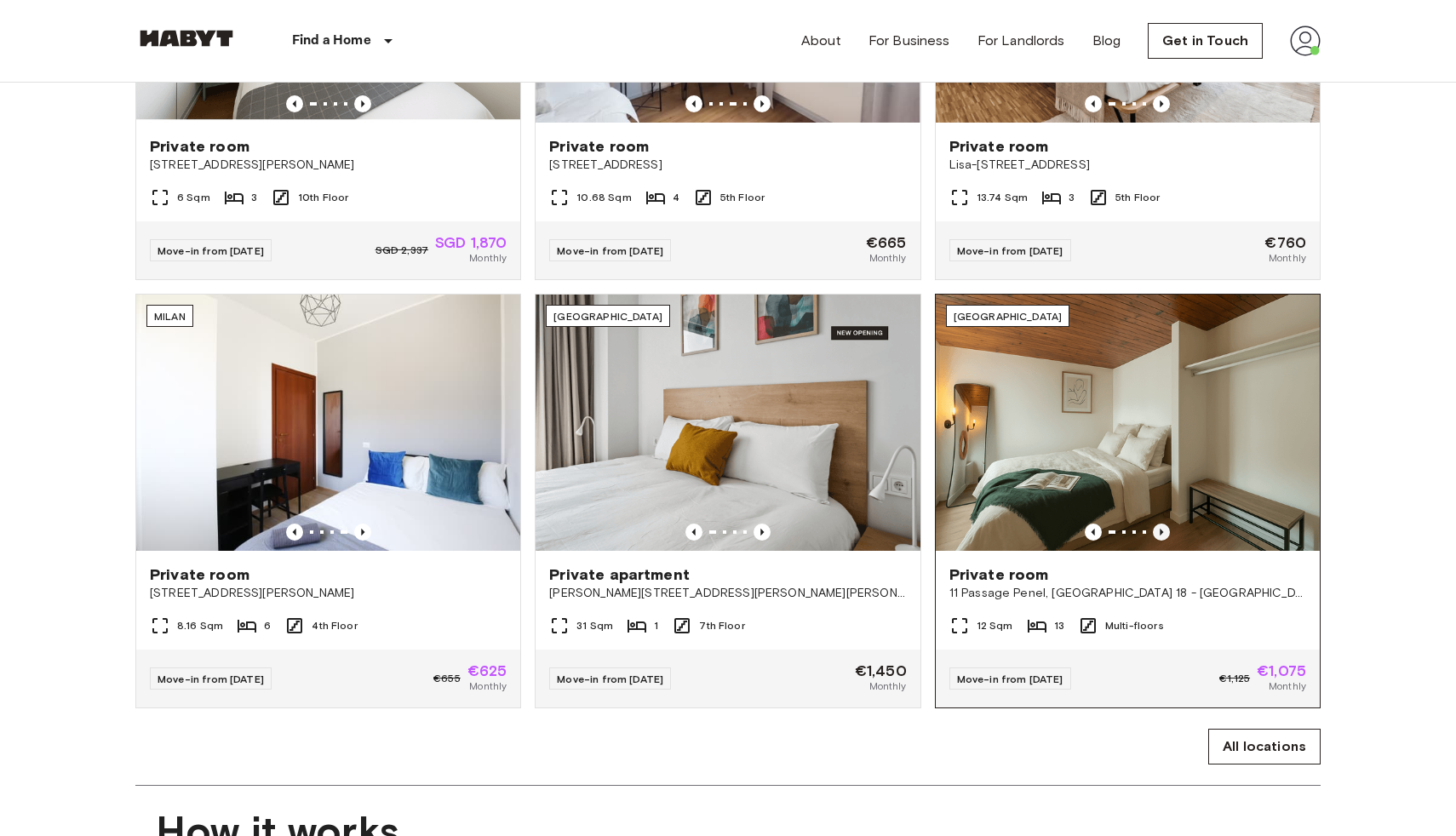 The height and width of the screenshot is (836, 1456). I want to click on span: 4, so click(676, 197).